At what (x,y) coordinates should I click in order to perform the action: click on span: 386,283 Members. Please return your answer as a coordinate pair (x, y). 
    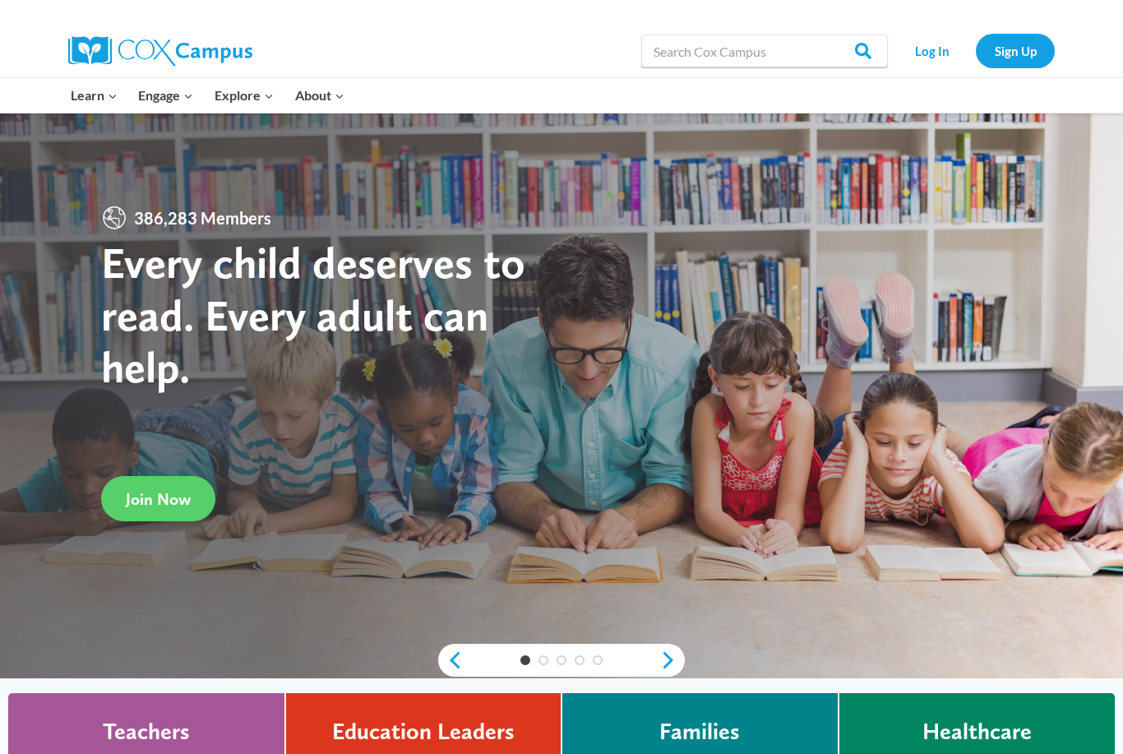
    Looking at the image, I should click on (202, 218).